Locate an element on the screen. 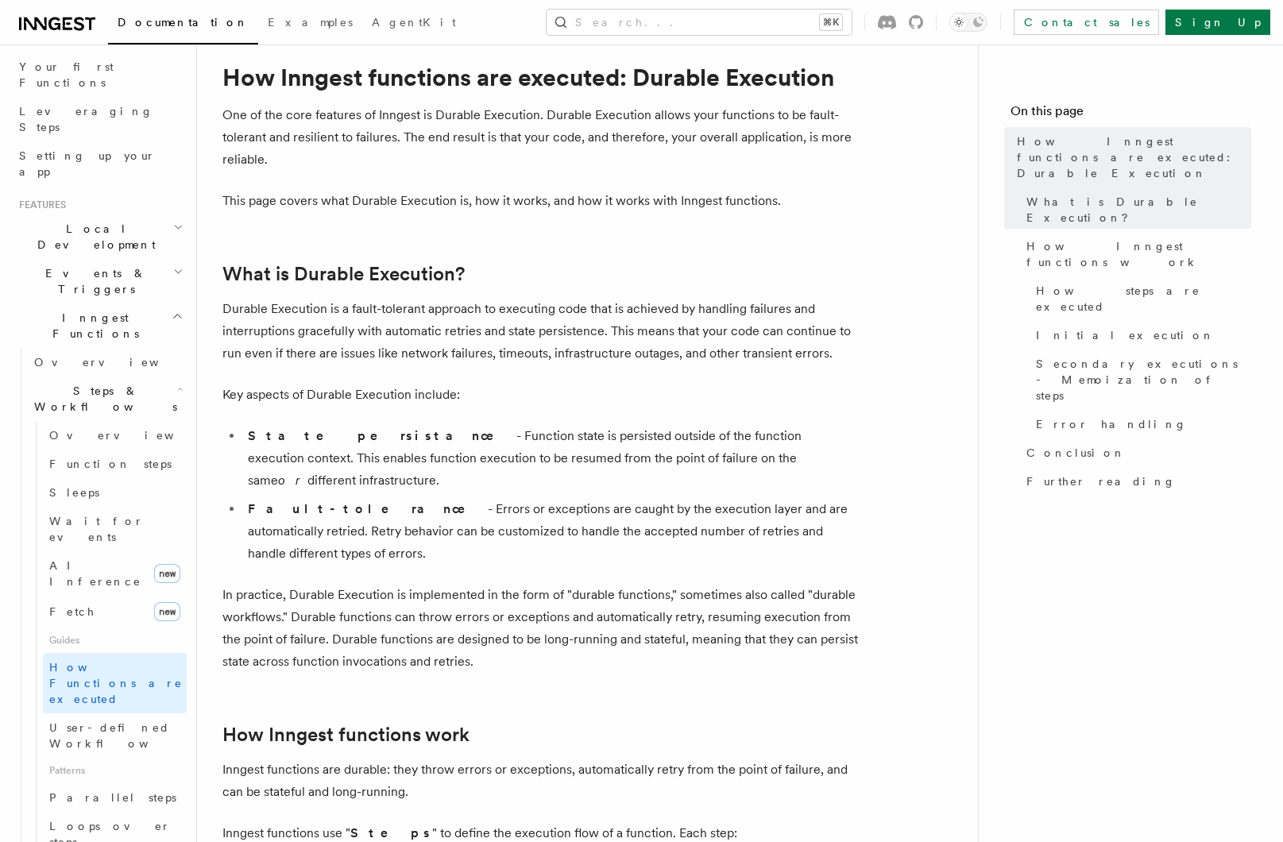 Image resolution: width=1283 pixels, height=842 pixels. a: How Functions are executed is located at coordinates (114, 683).